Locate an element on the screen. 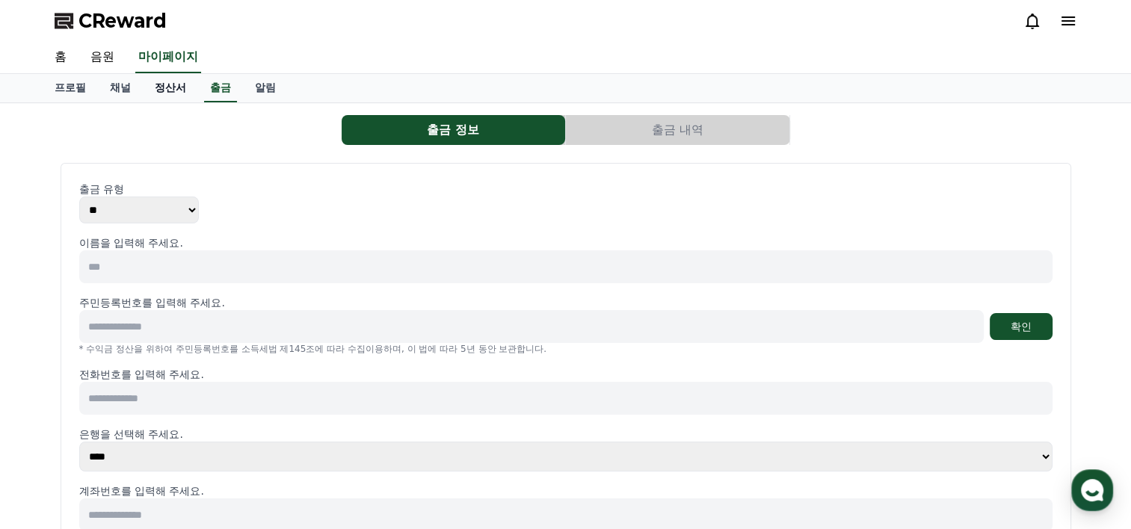  span: 설정 is located at coordinates (240, 434).